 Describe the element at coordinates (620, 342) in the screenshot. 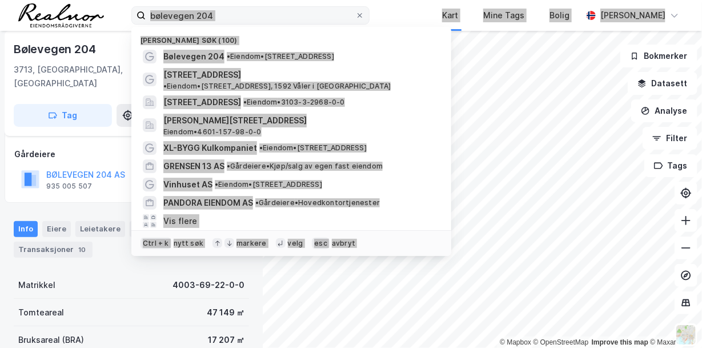

I see `a: Improve this map` at that location.